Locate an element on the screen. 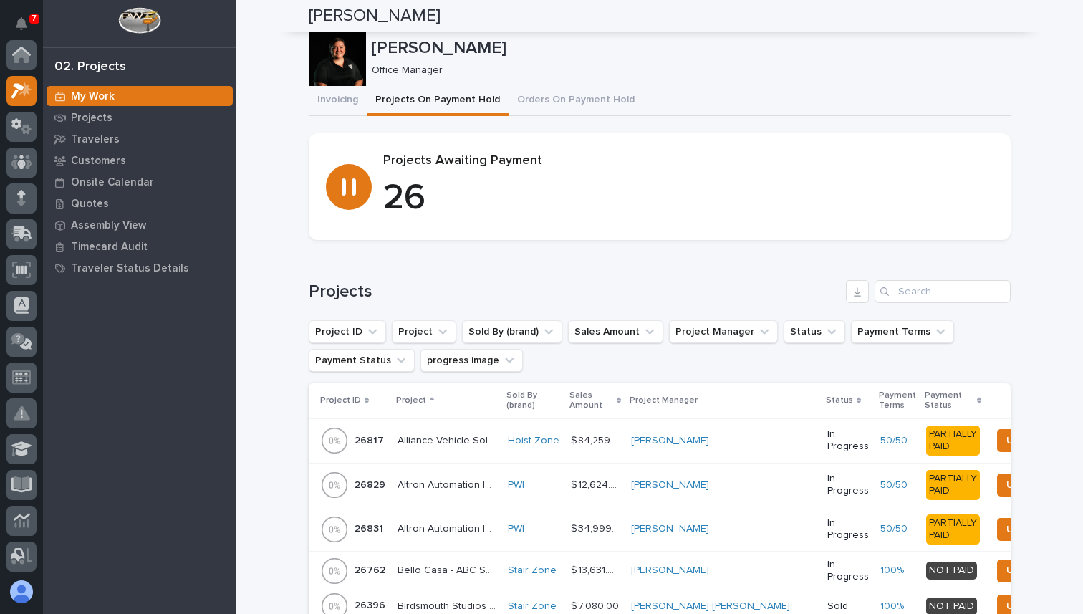 The height and width of the screenshot is (614, 1083). p: Altron Automation Inc - UltraLite Freestanding Crane is located at coordinates (448, 527).